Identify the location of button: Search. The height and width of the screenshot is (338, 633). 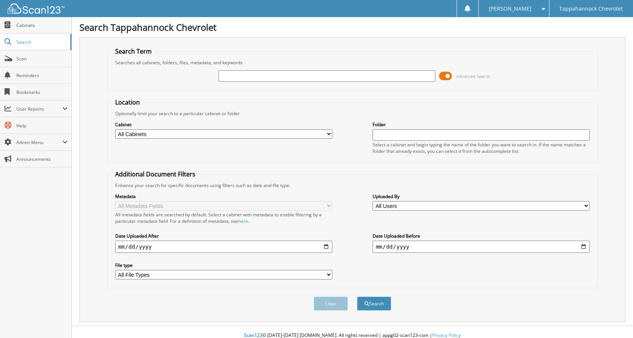
(374, 303).